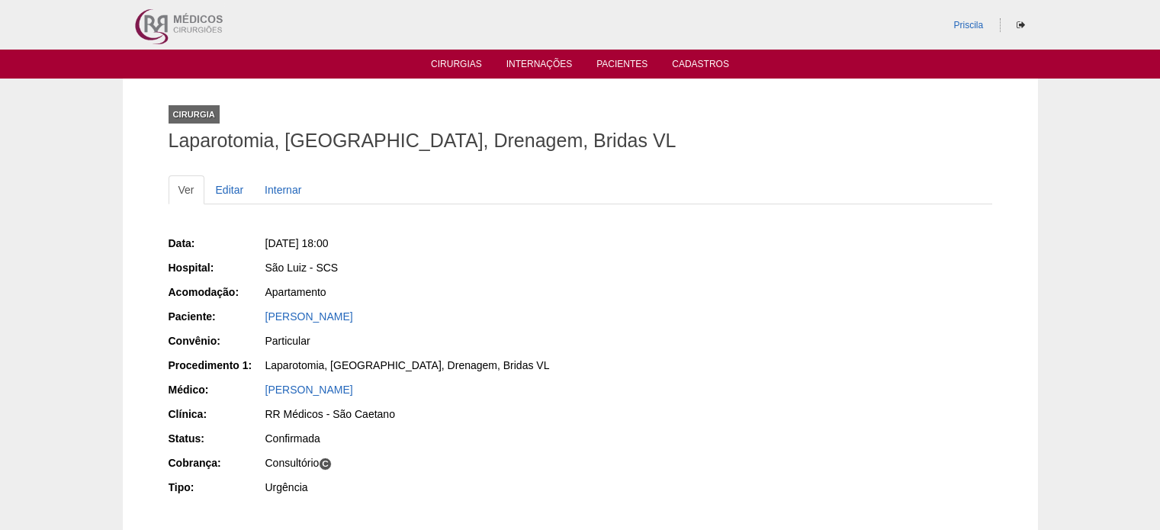 The width and height of the screenshot is (1160, 530). Describe the element at coordinates (417, 463) in the screenshot. I see `div: Consultório` at that location.